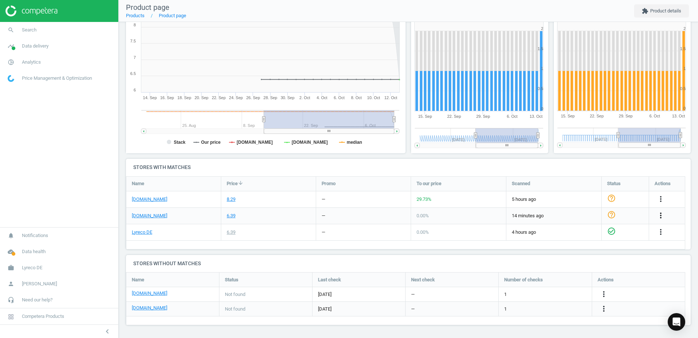 This screenshot has width=698, height=338. I want to click on tspan: 16. Sep, so click(167, 98).